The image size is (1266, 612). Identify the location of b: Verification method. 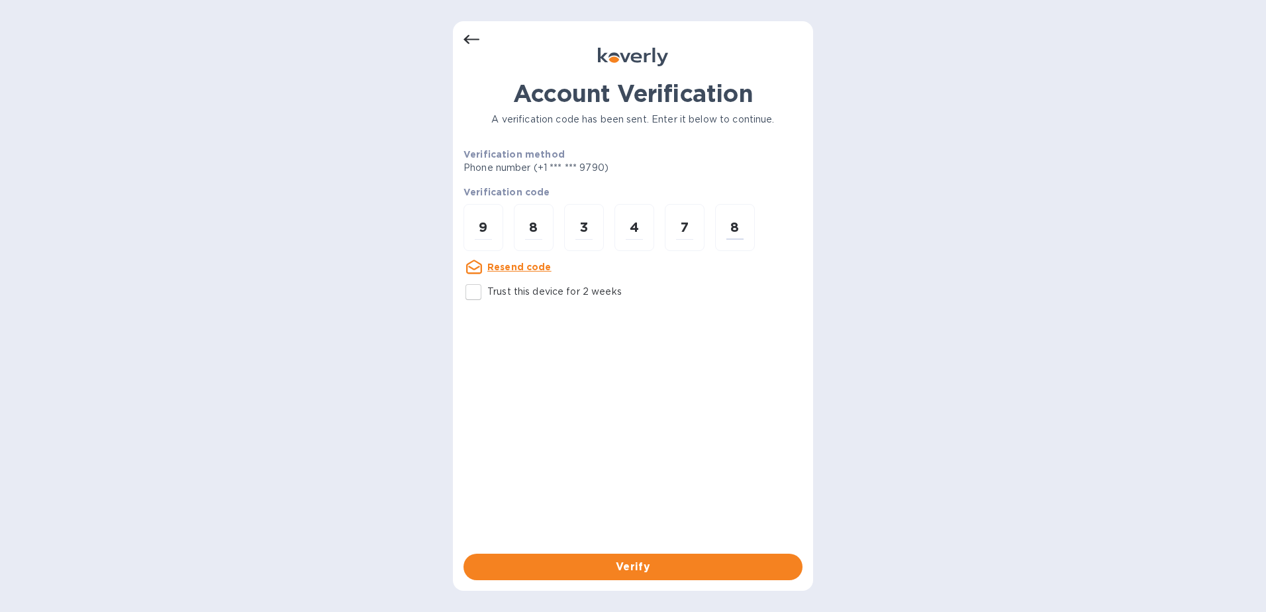
(514, 154).